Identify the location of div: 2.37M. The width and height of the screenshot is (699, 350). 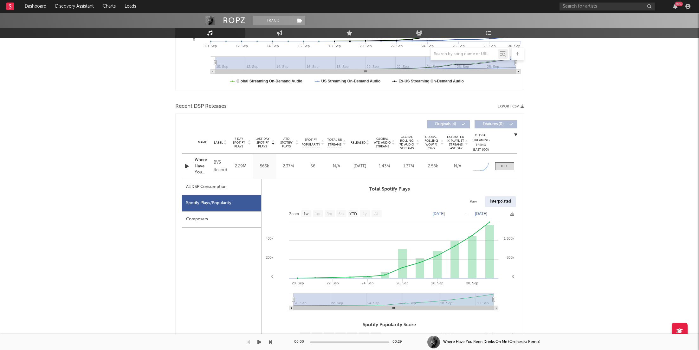
(288, 166).